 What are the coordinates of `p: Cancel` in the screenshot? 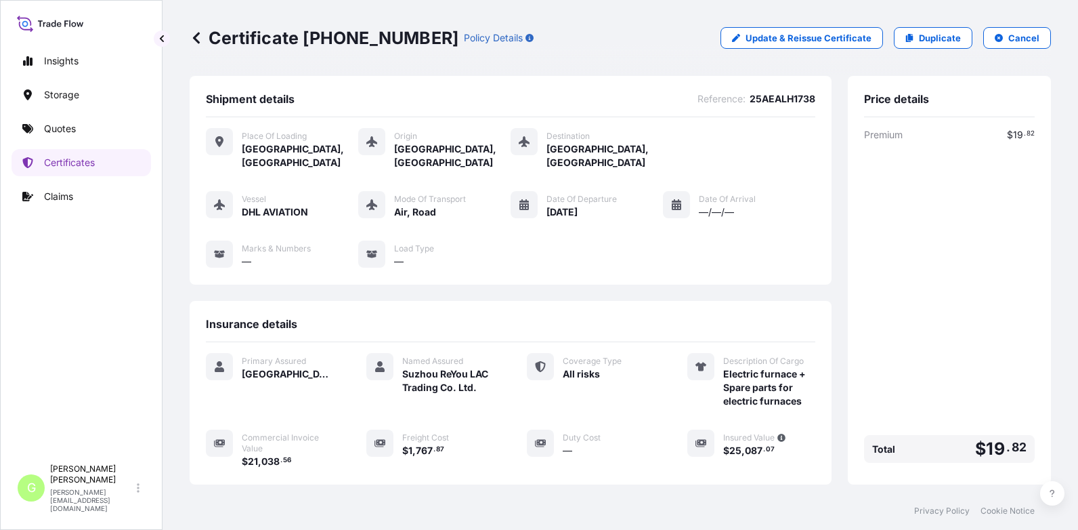 It's located at (1024, 38).